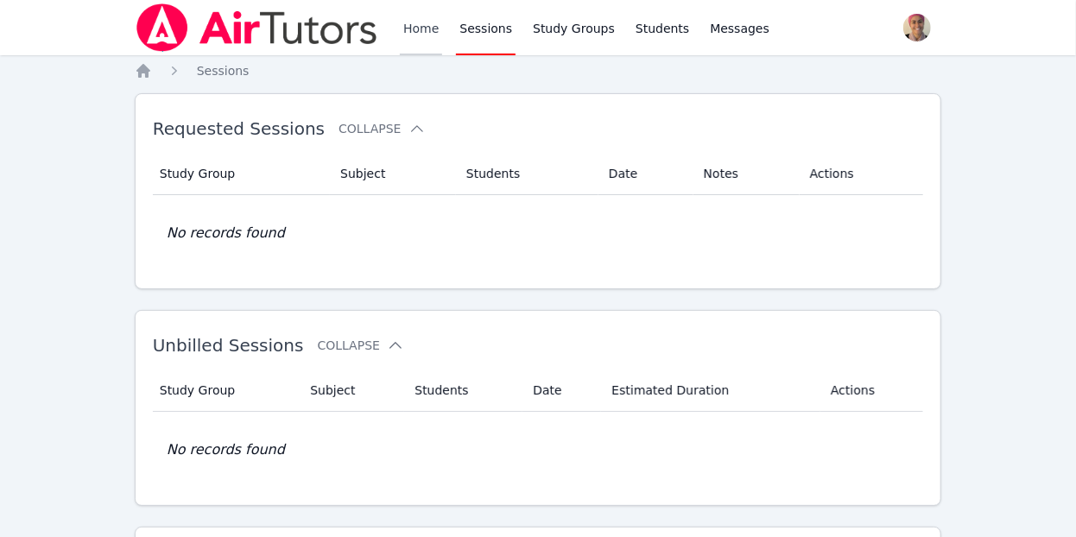 This screenshot has height=537, width=1076. What do you see at coordinates (711, 390) in the screenshot?
I see `th: Estimated Duration` at bounding box center [711, 390].